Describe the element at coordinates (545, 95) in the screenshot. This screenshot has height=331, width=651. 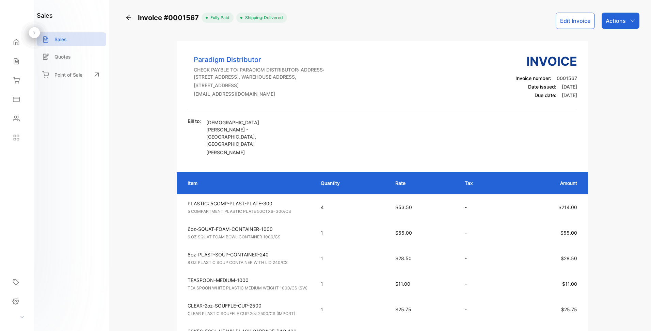
I see `span: Due date:` at that location.